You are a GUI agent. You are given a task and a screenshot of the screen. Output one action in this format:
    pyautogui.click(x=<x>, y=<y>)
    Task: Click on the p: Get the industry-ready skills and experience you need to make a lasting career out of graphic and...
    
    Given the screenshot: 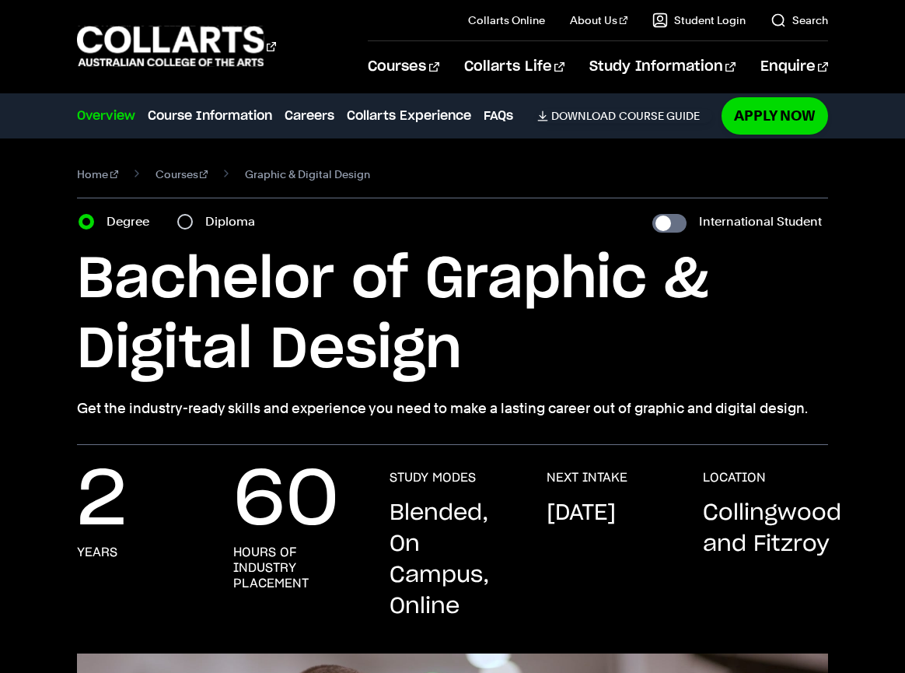 What is the action you would take?
    pyautogui.click(x=453, y=408)
    